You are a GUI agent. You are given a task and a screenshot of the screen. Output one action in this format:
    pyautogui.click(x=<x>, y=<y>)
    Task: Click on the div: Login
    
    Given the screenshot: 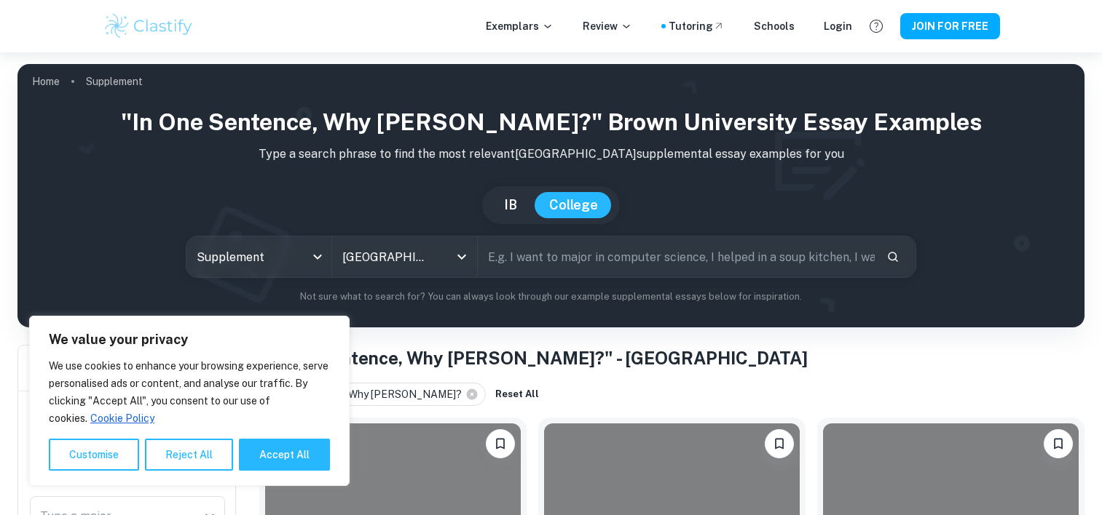 What is the action you would take?
    pyautogui.click(x=837, y=26)
    